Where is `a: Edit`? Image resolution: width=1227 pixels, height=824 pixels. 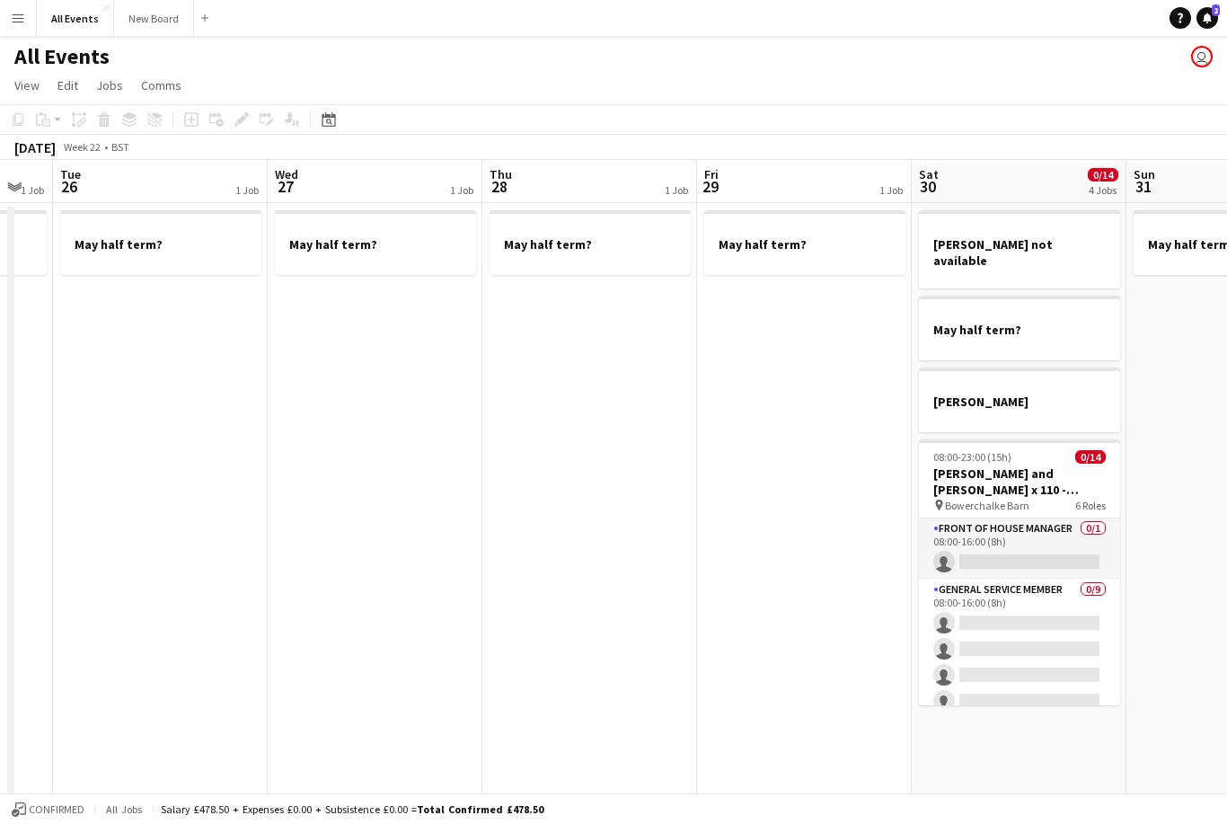 a: Edit is located at coordinates (67, 85).